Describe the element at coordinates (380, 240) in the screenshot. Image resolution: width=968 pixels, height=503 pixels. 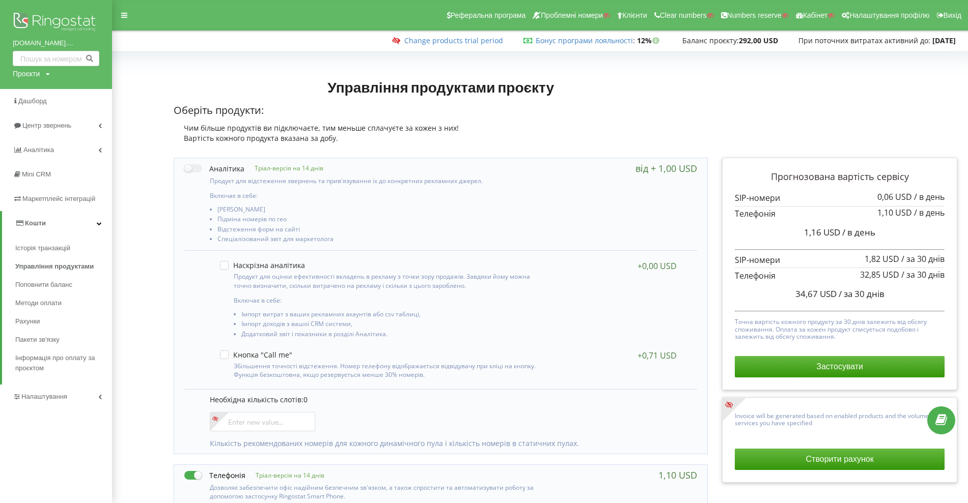
I see `li: Спеціалізований звіт для маркетолога` at that location.